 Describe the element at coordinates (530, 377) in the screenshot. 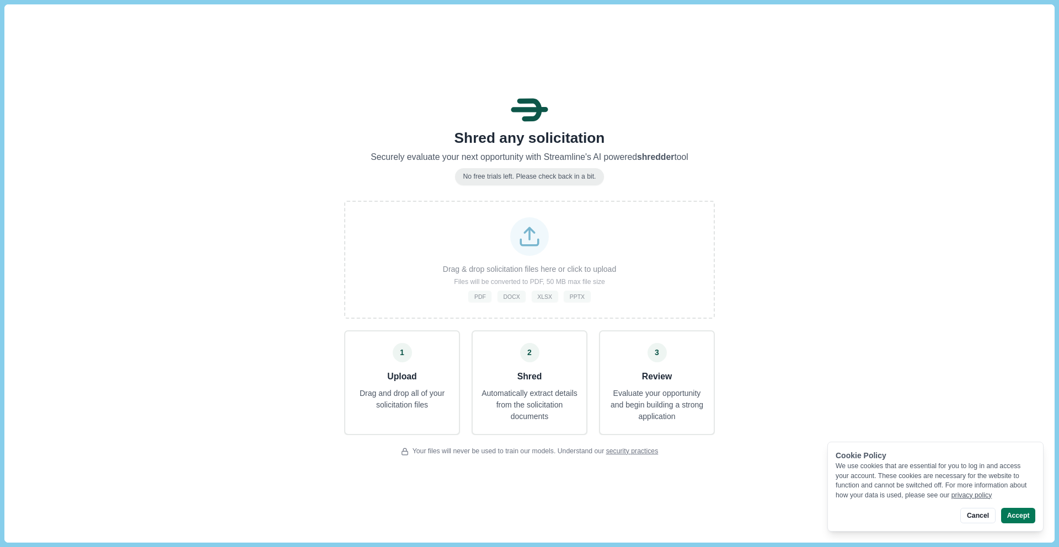

I see `h3: Shred` at that location.